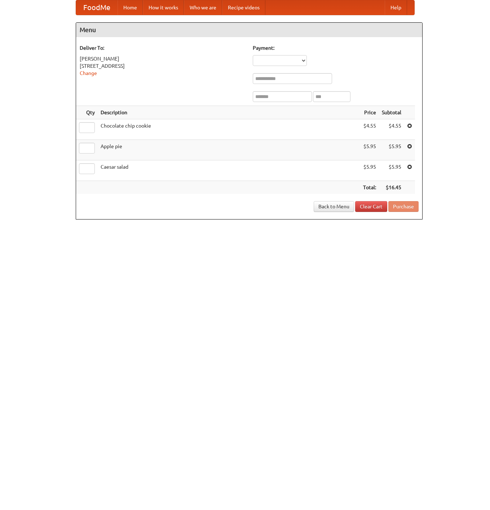 Image resolution: width=490 pixels, height=510 pixels. What do you see at coordinates (88, 73) in the screenshot?
I see `a: Change` at bounding box center [88, 73].